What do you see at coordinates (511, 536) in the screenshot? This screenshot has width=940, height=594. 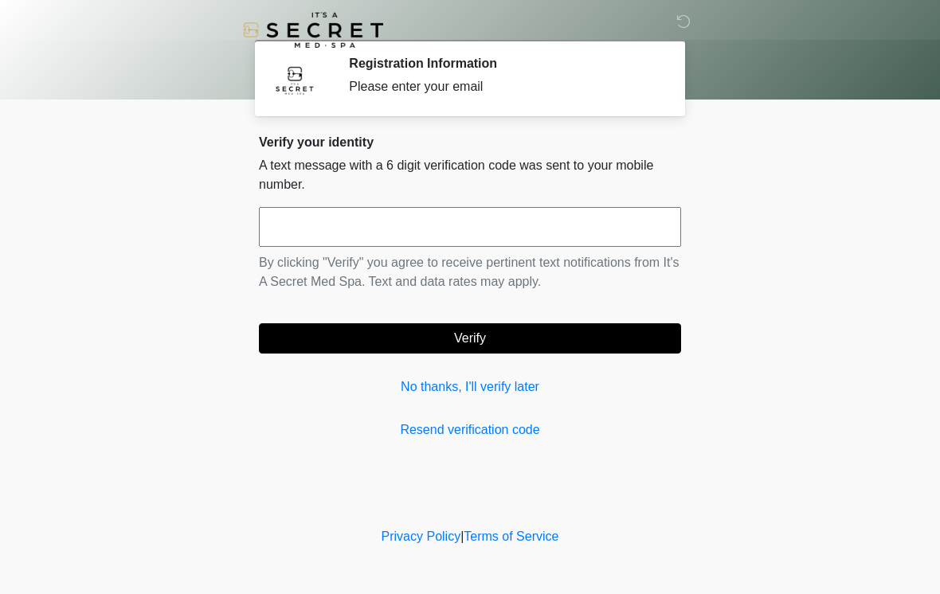 I see `a: Terms of Service` at bounding box center [511, 536].